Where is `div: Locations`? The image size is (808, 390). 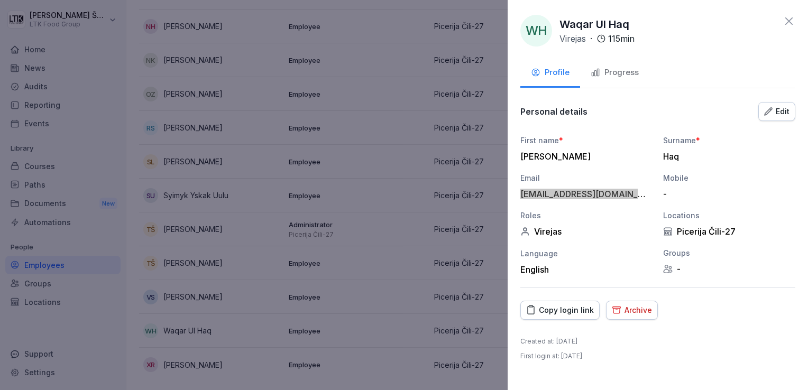 div: Locations is located at coordinates (729, 215).